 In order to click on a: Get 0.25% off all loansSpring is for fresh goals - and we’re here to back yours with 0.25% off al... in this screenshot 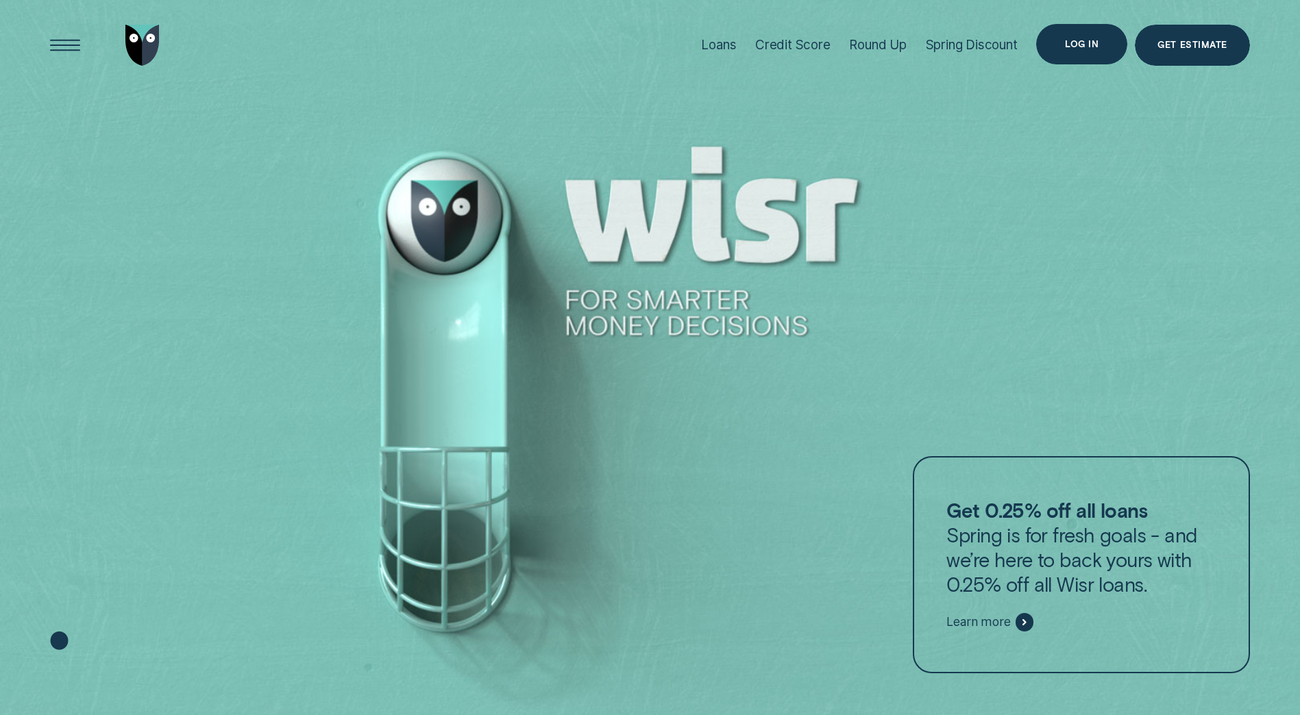, I will do `click(1081, 565)`.